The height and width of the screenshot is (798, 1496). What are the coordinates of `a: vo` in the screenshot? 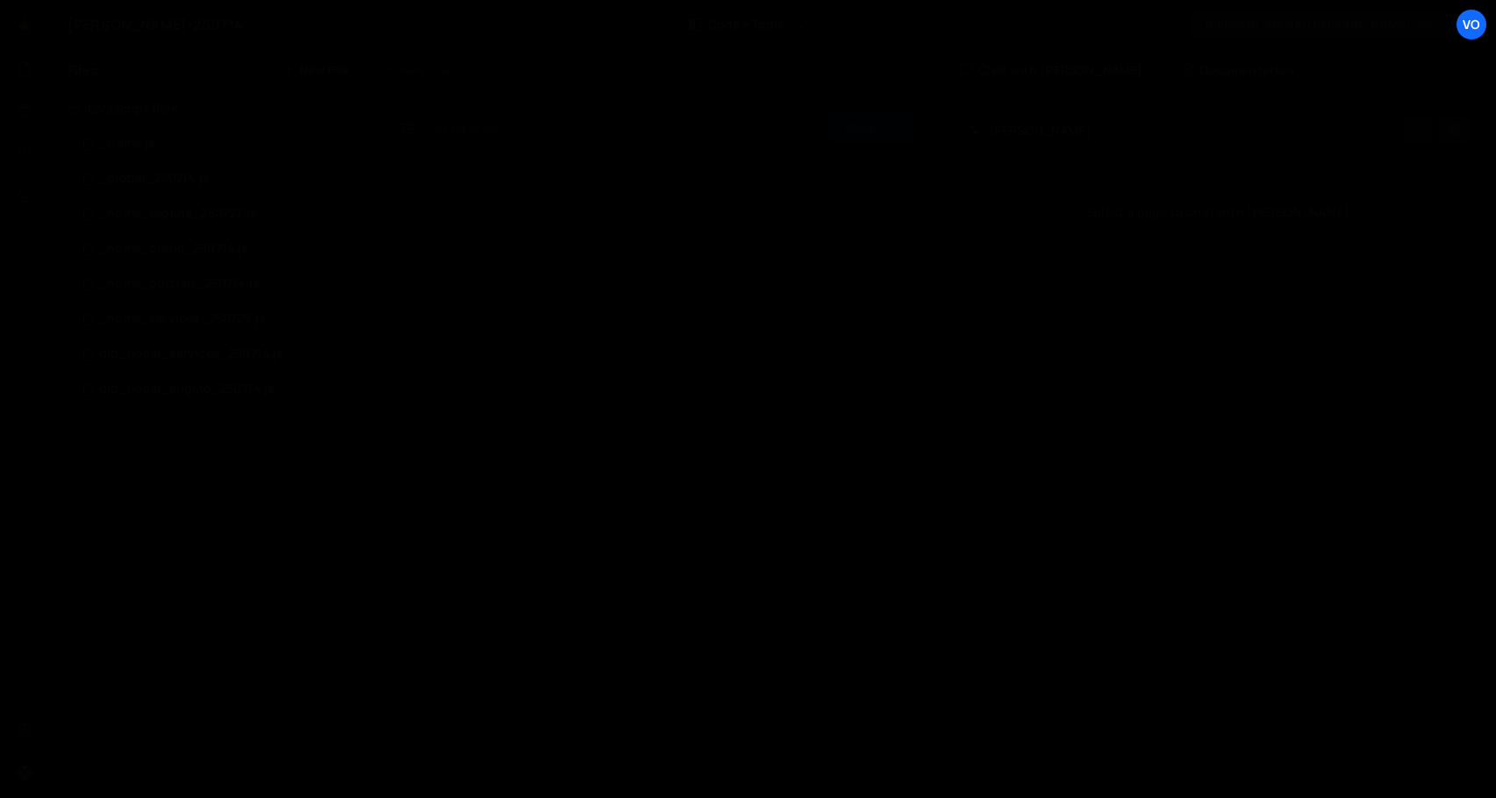 It's located at (1471, 25).